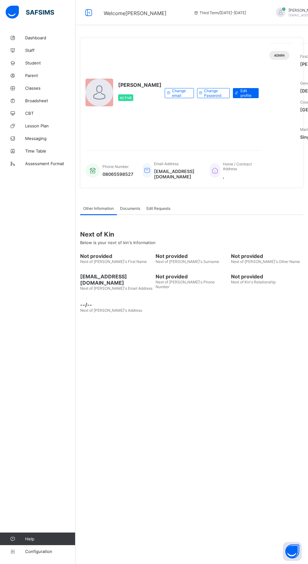  I want to click on span: Help, so click(50, 539).